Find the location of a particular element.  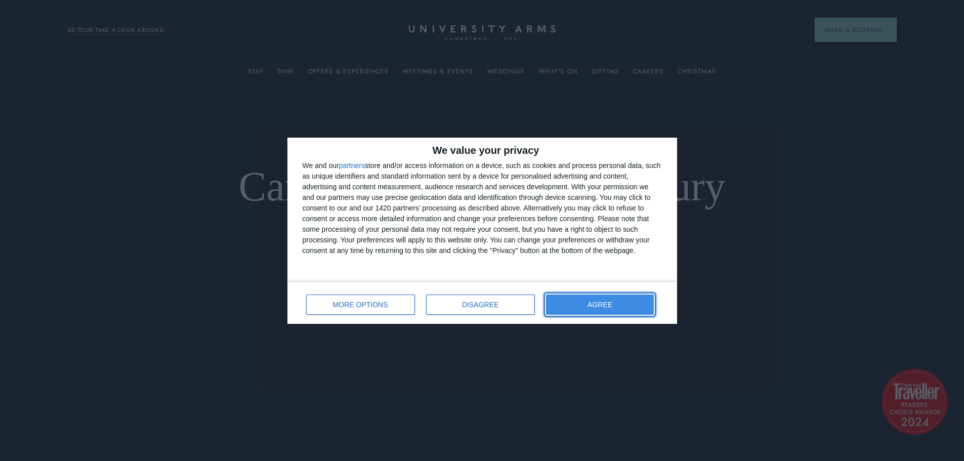

h2: We value your privacy is located at coordinates (482, 150).